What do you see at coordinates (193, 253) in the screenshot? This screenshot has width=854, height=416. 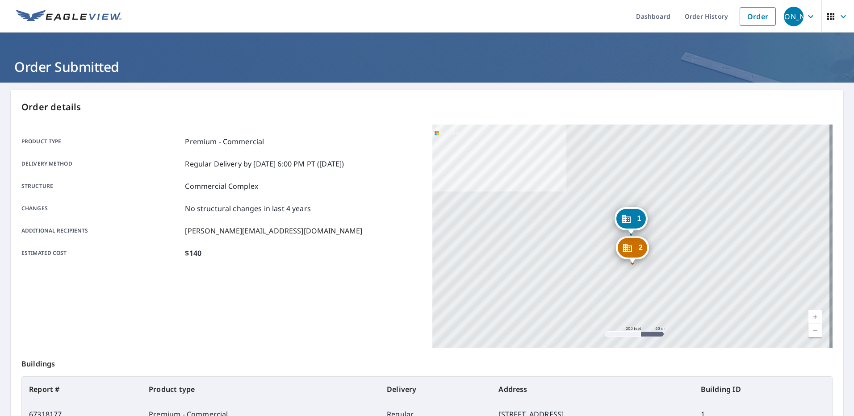 I see `p: $140` at bounding box center [193, 253].